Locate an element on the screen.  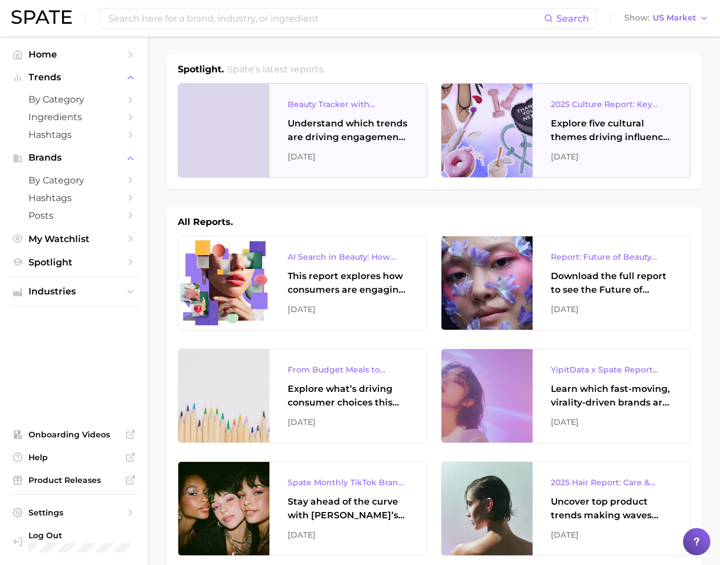
span: Help is located at coordinates (74, 457).